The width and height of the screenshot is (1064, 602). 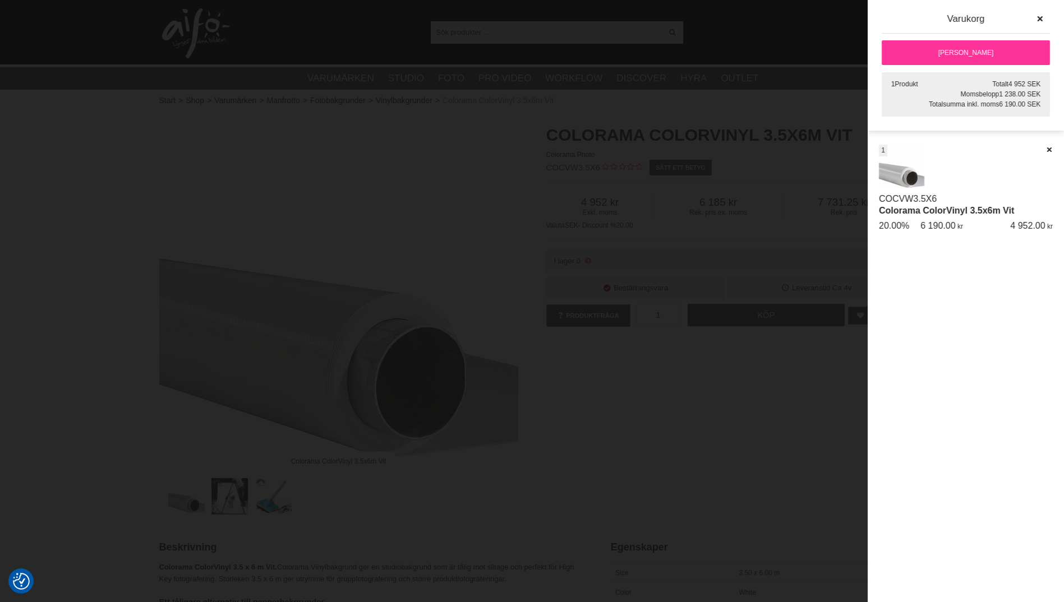 I want to click on span: 4 952.00, so click(x=1028, y=225).